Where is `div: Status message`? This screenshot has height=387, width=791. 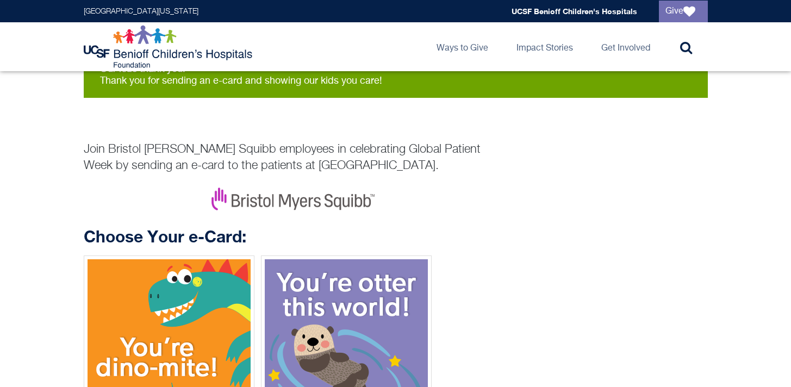 div: Status message is located at coordinates (396, 75).